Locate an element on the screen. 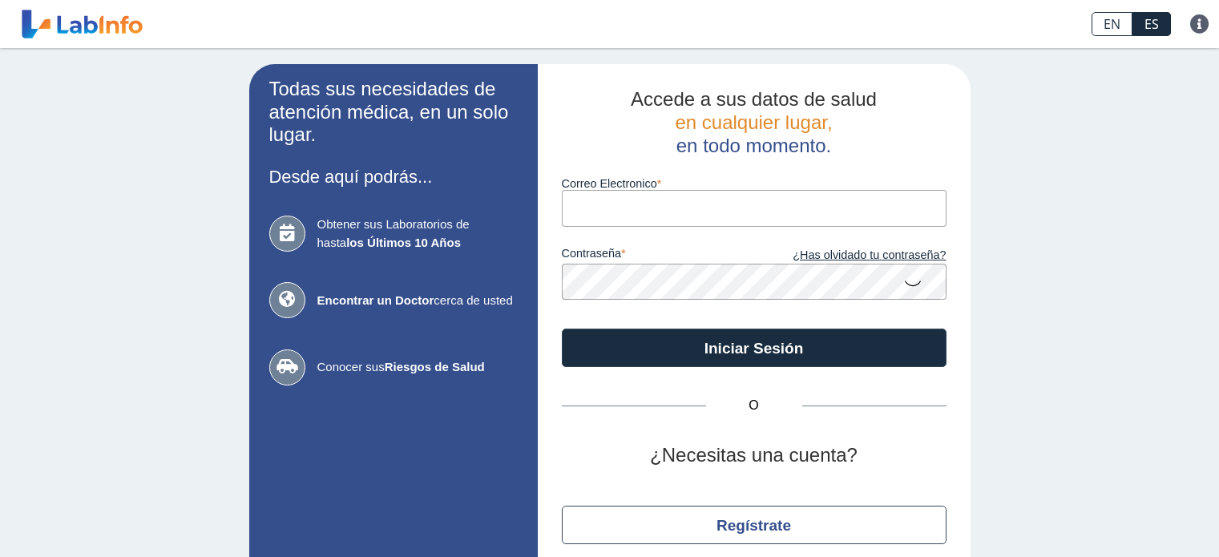  span: cerca de usted is located at coordinates (418, 301).